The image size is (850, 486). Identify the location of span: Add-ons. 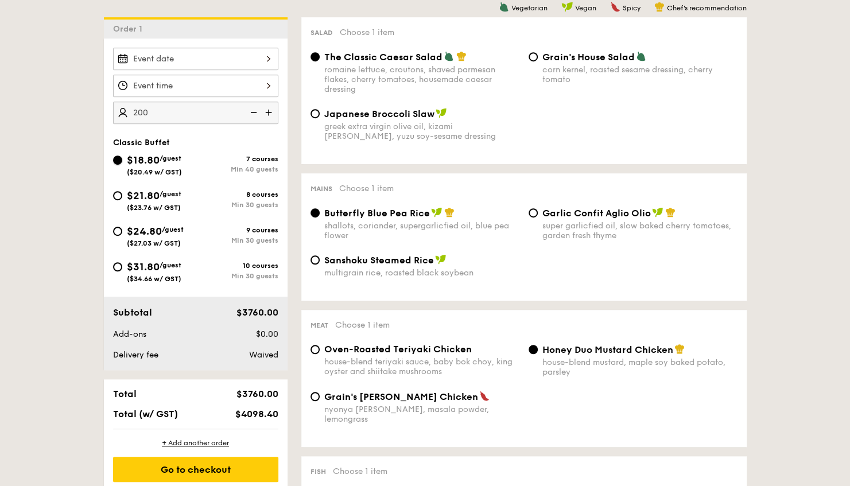
(130, 334).